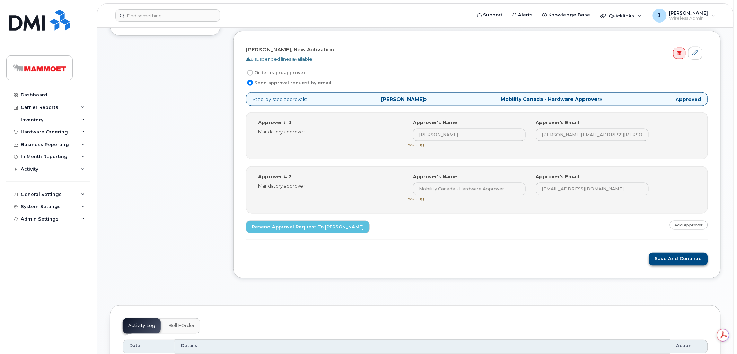 The width and height of the screenshot is (737, 354). Describe the element at coordinates (135, 346) in the screenshot. I see `span: Date` at that location.